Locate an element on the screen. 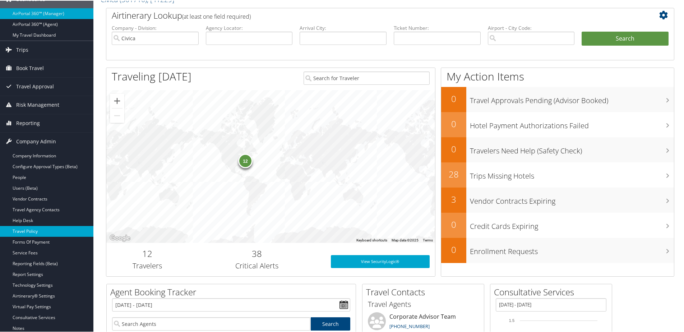  a: 3Vendor Contracts Expiring is located at coordinates (558, 199).